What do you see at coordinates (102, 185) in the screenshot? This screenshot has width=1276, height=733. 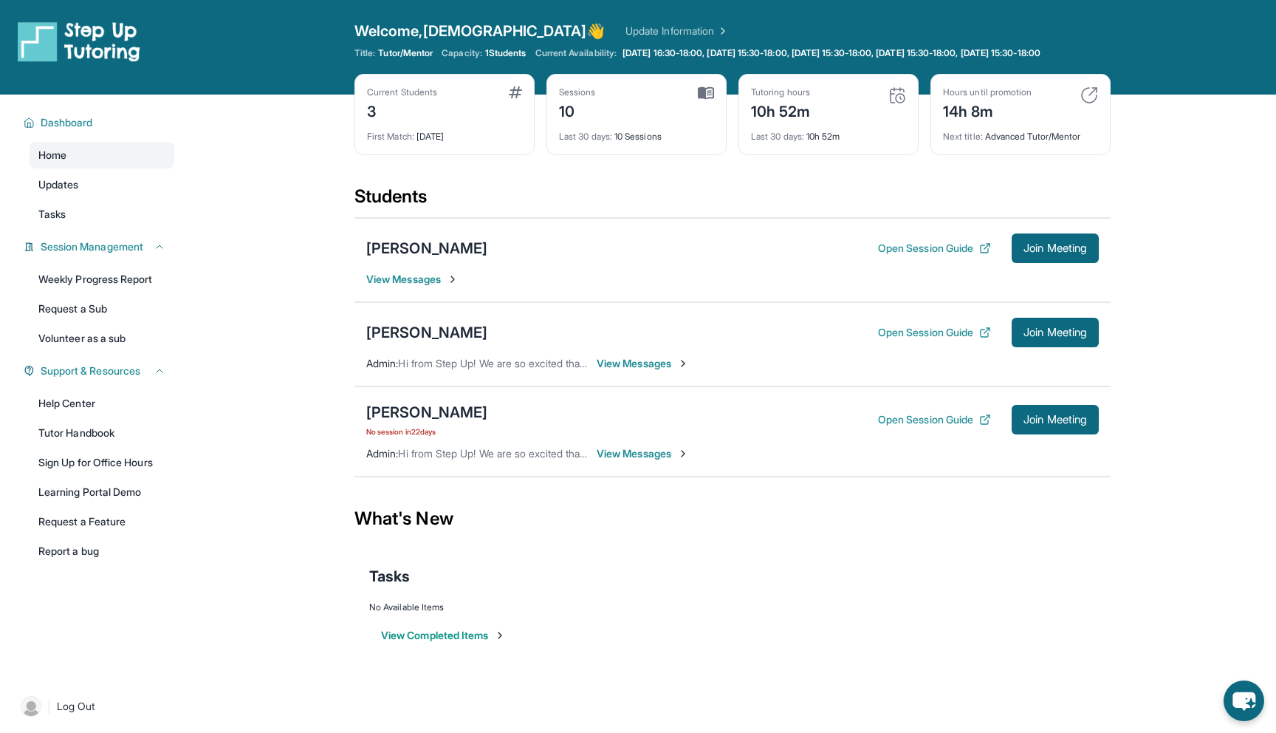 I see `a: Updates` at bounding box center [102, 185].